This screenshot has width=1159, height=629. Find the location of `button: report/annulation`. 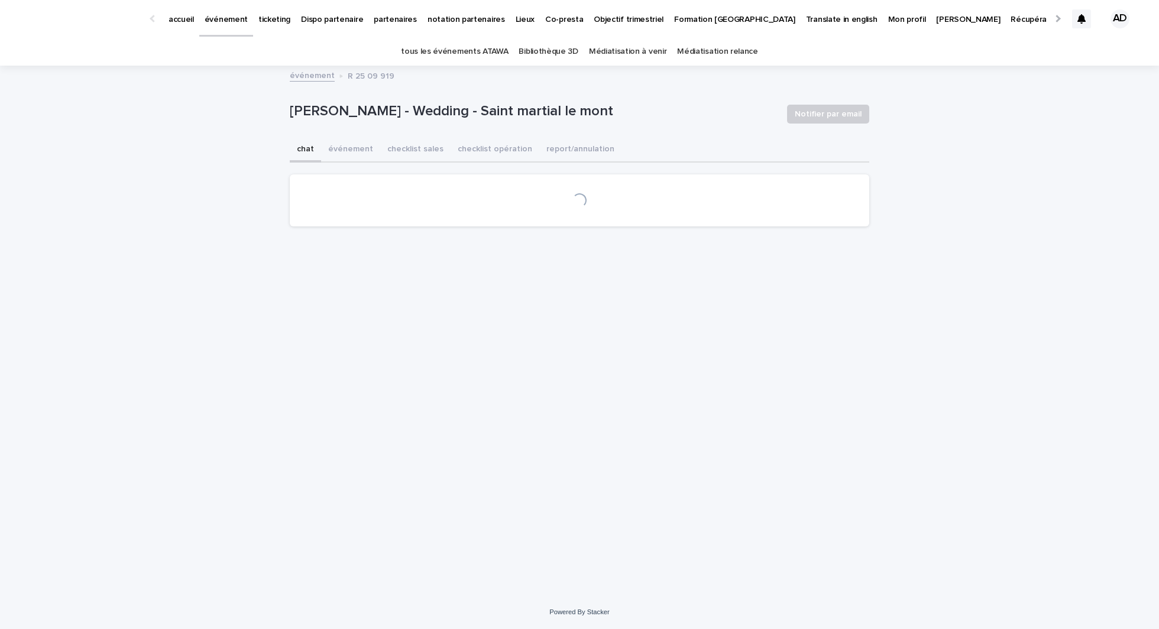

button: report/annulation is located at coordinates (580, 150).